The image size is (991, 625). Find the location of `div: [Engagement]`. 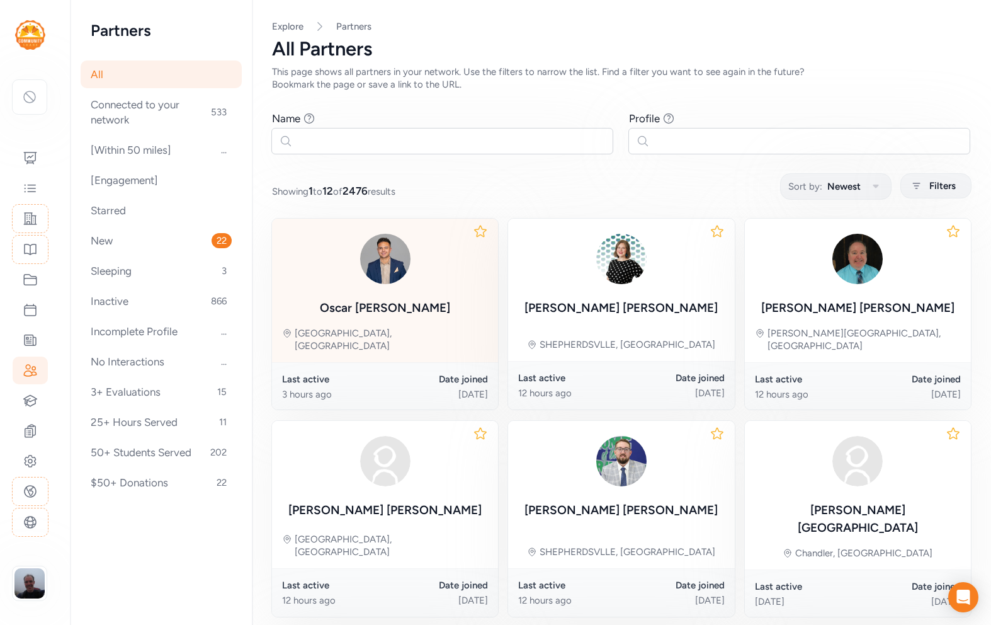

div: [Engagement] is located at coordinates (161, 180).